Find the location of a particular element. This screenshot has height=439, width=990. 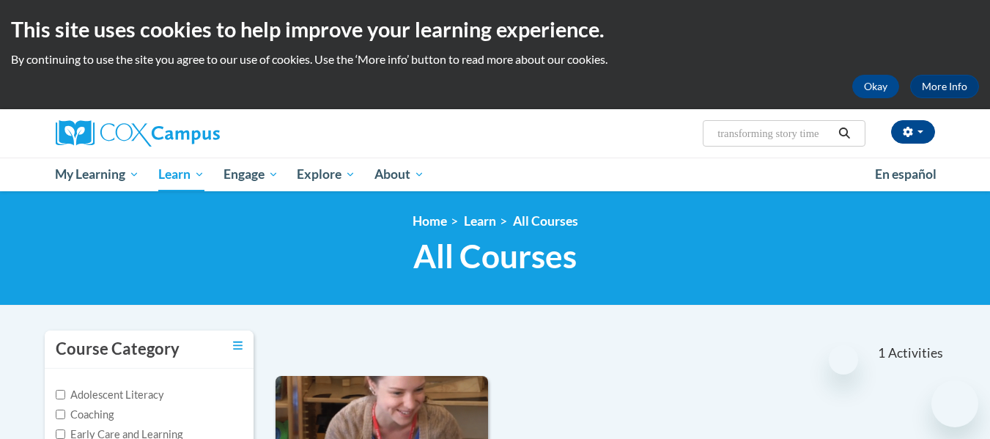

input: Search Courses is located at coordinates (775, 133).